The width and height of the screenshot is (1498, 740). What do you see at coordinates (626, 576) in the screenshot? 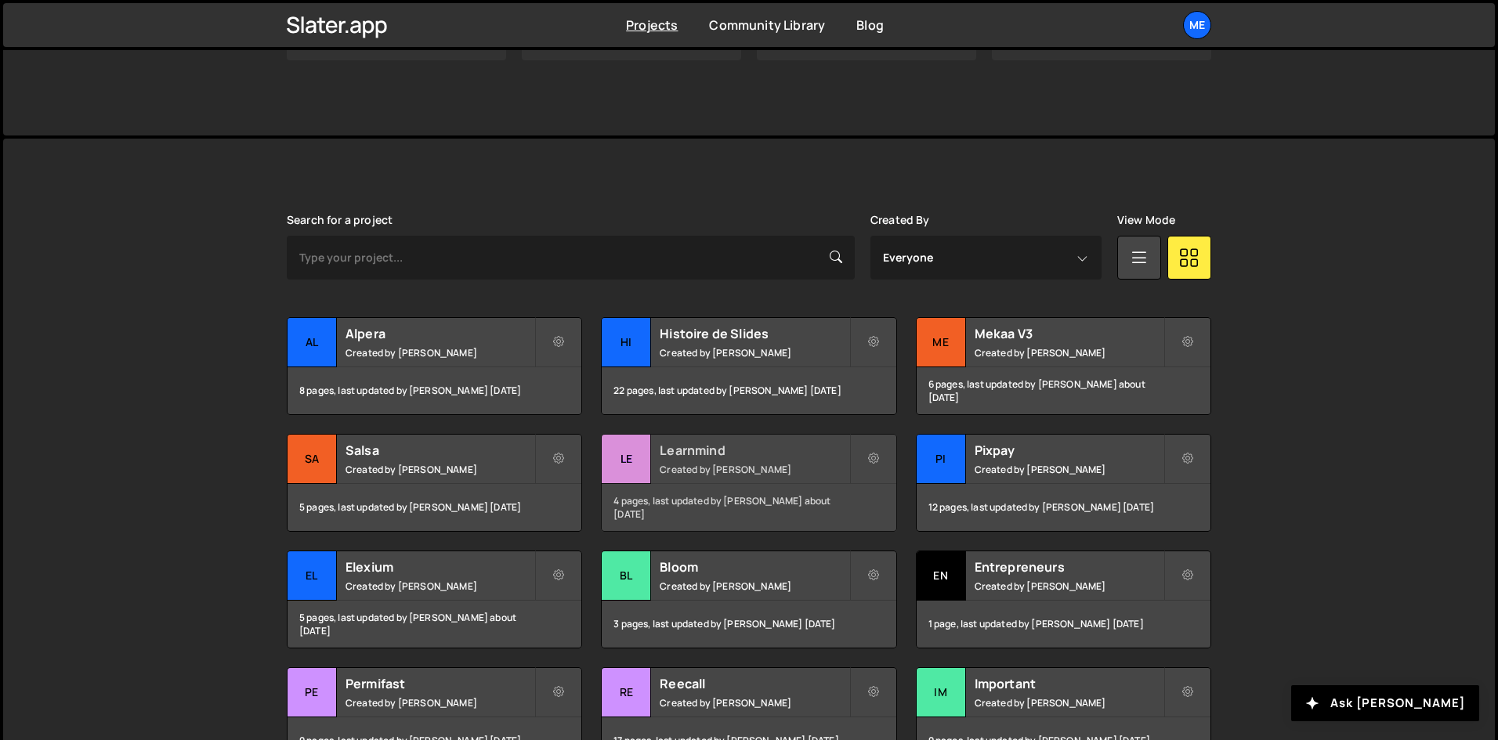
I see `div: Bl` at bounding box center [626, 576].